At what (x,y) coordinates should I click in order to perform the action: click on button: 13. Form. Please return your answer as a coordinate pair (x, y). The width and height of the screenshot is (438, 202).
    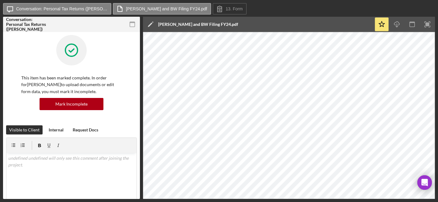
    Looking at the image, I should click on (230, 9).